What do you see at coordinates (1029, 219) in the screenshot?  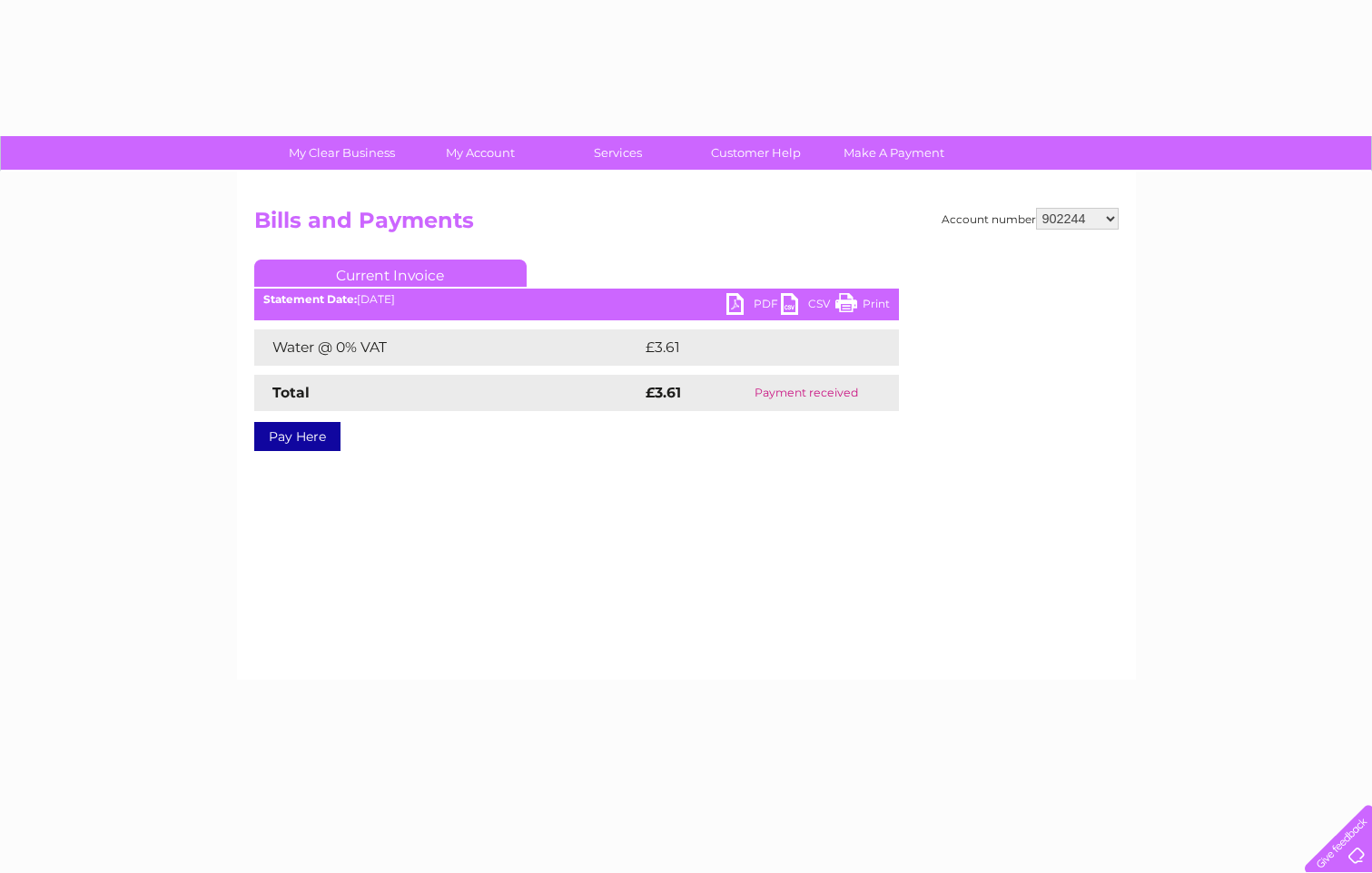 I see `div: Account number` at bounding box center [1029, 219].